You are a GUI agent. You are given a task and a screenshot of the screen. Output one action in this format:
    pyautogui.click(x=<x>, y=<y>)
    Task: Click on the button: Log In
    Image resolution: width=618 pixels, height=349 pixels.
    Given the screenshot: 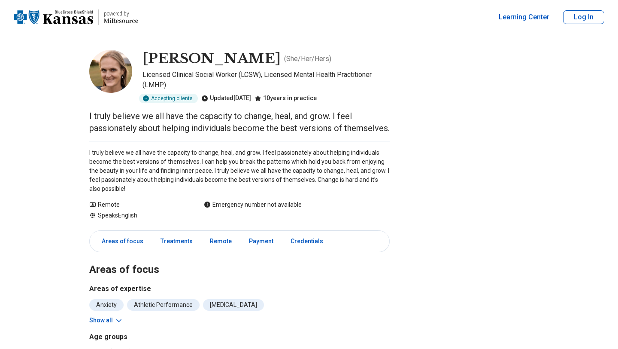 What is the action you would take?
    pyautogui.click(x=584, y=17)
    